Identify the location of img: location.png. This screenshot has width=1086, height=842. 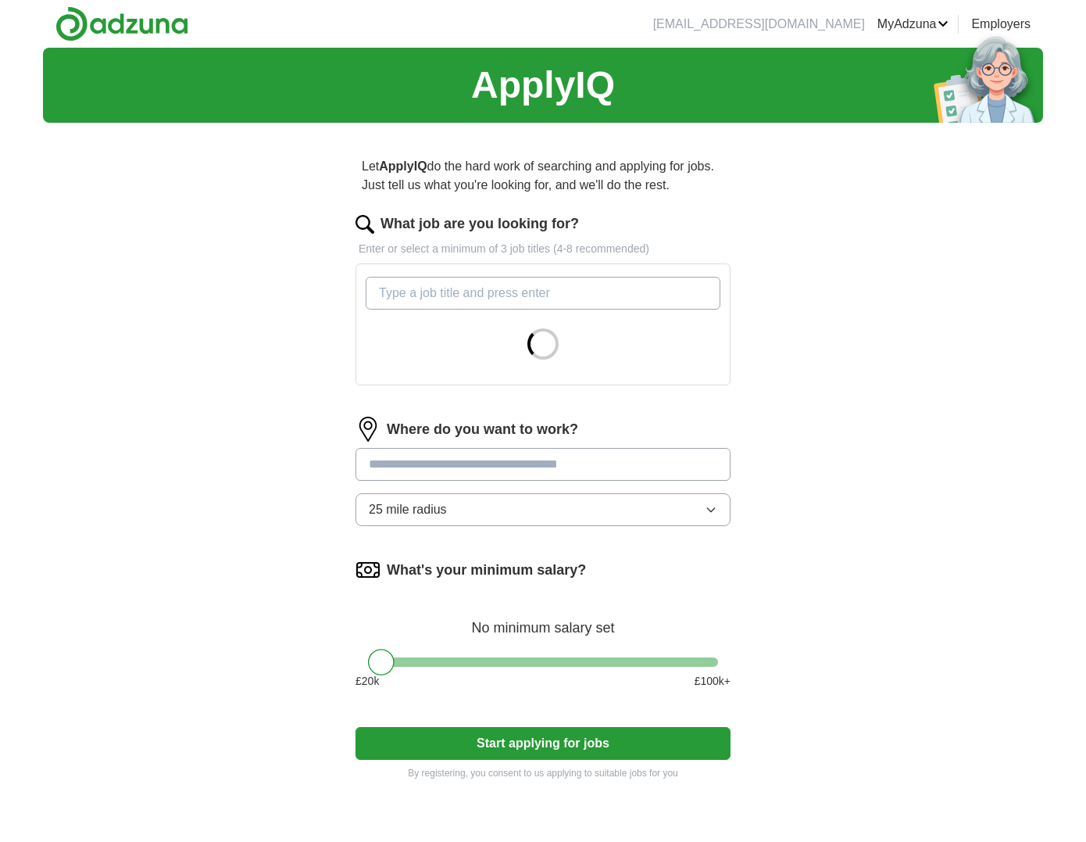
(368, 429).